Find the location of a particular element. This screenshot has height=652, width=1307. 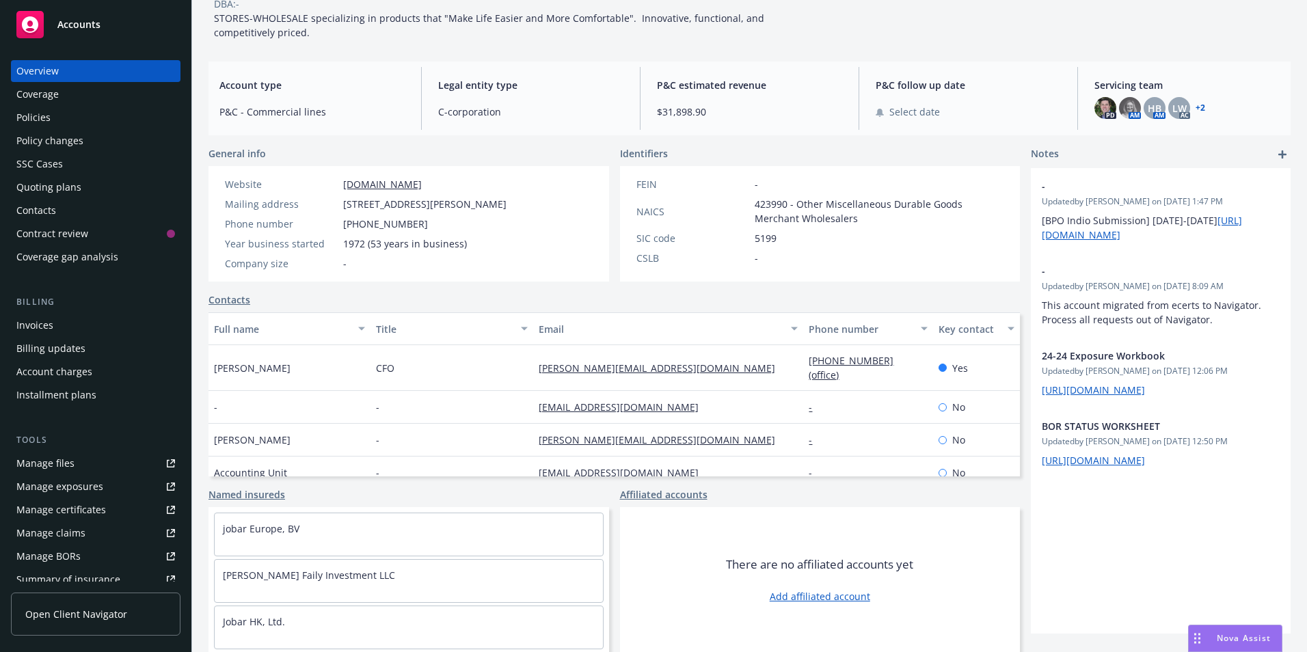

a: Quoting plans is located at coordinates (96, 187).